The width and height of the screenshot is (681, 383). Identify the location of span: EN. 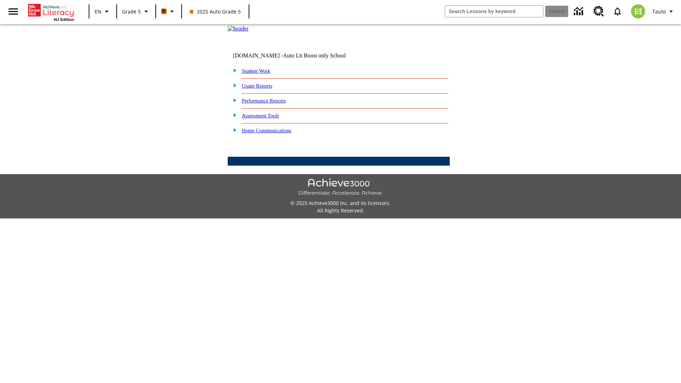
(98, 11).